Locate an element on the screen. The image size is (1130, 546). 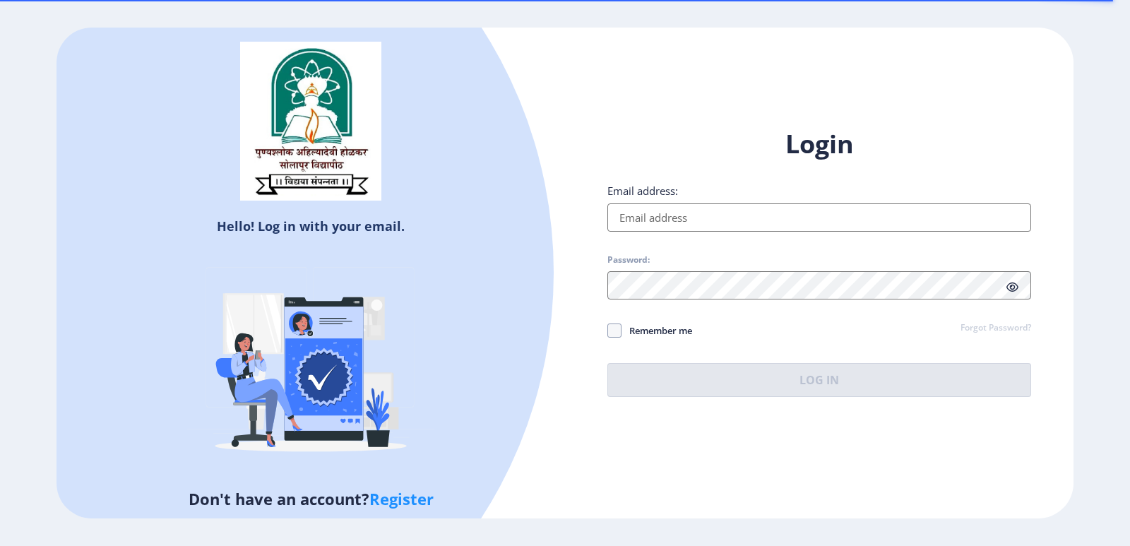
label: Email address: is located at coordinates (643, 191).